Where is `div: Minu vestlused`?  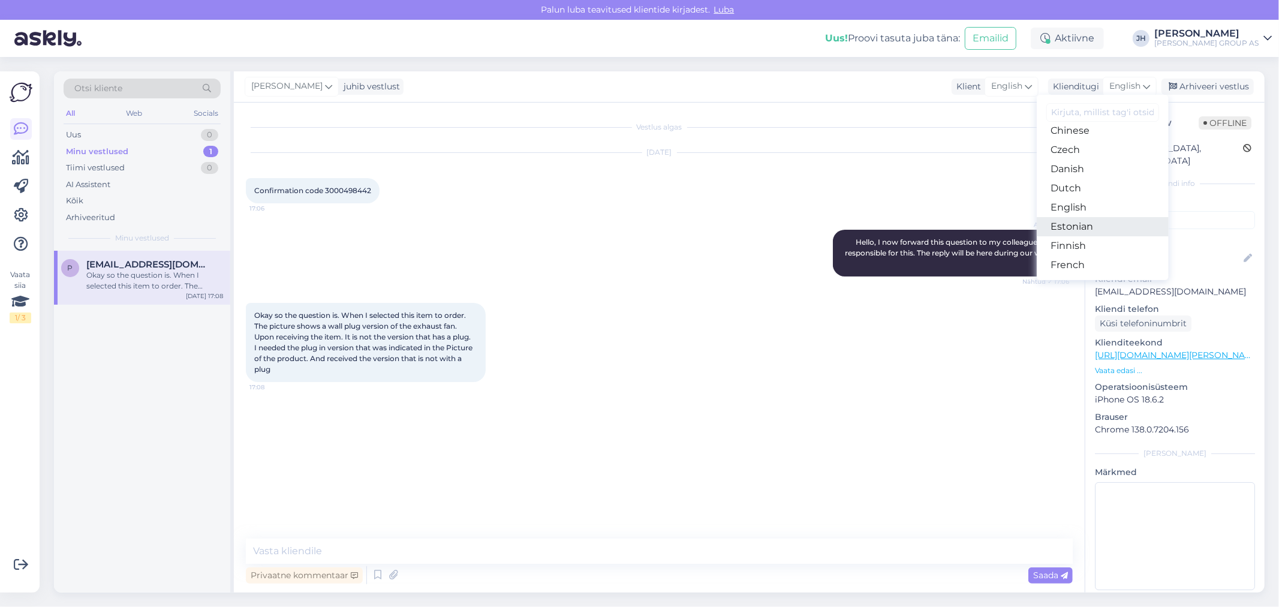
div: Minu vestlused is located at coordinates (97, 152).